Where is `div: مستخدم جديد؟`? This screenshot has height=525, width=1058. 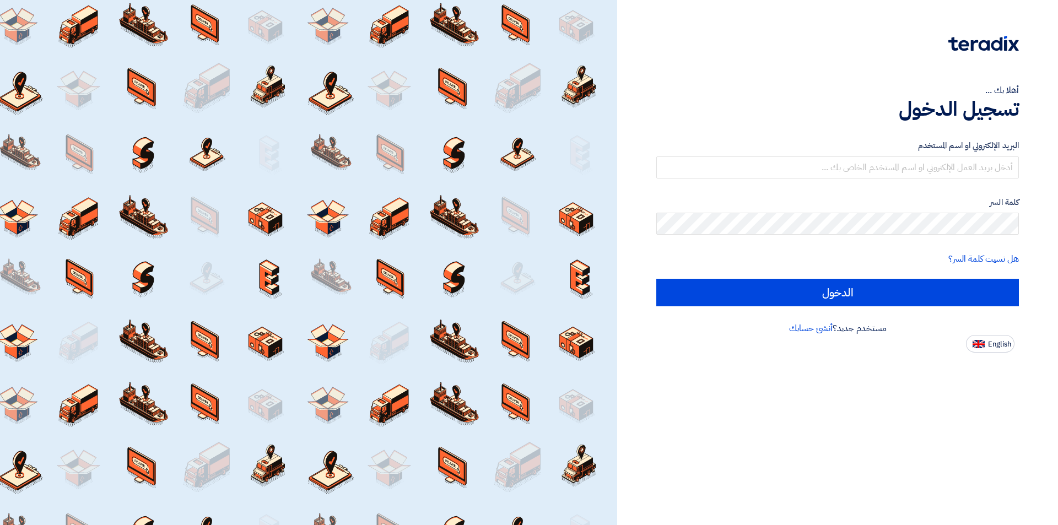 div: مستخدم جديد؟ is located at coordinates (837, 328).